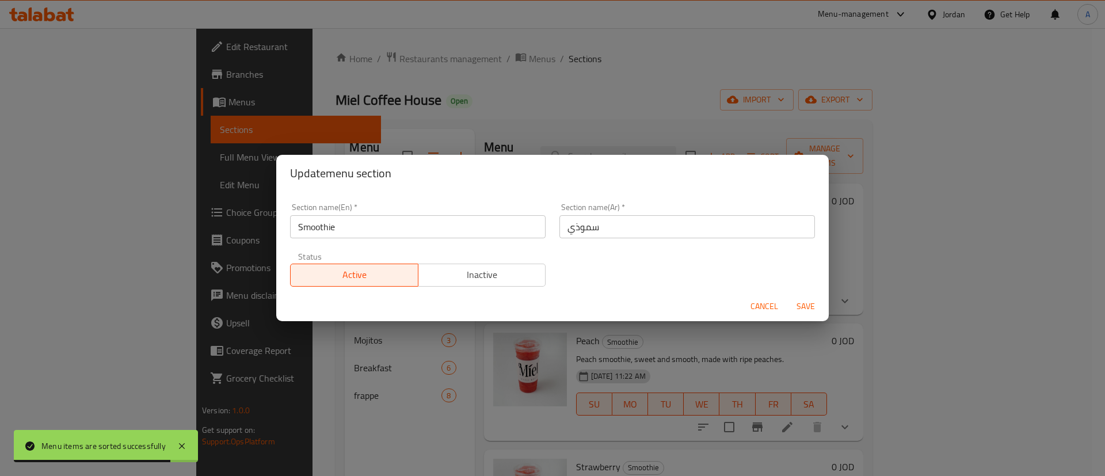 The image size is (1105, 476). What do you see at coordinates (806, 306) in the screenshot?
I see `button: Save` at bounding box center [806, 306].